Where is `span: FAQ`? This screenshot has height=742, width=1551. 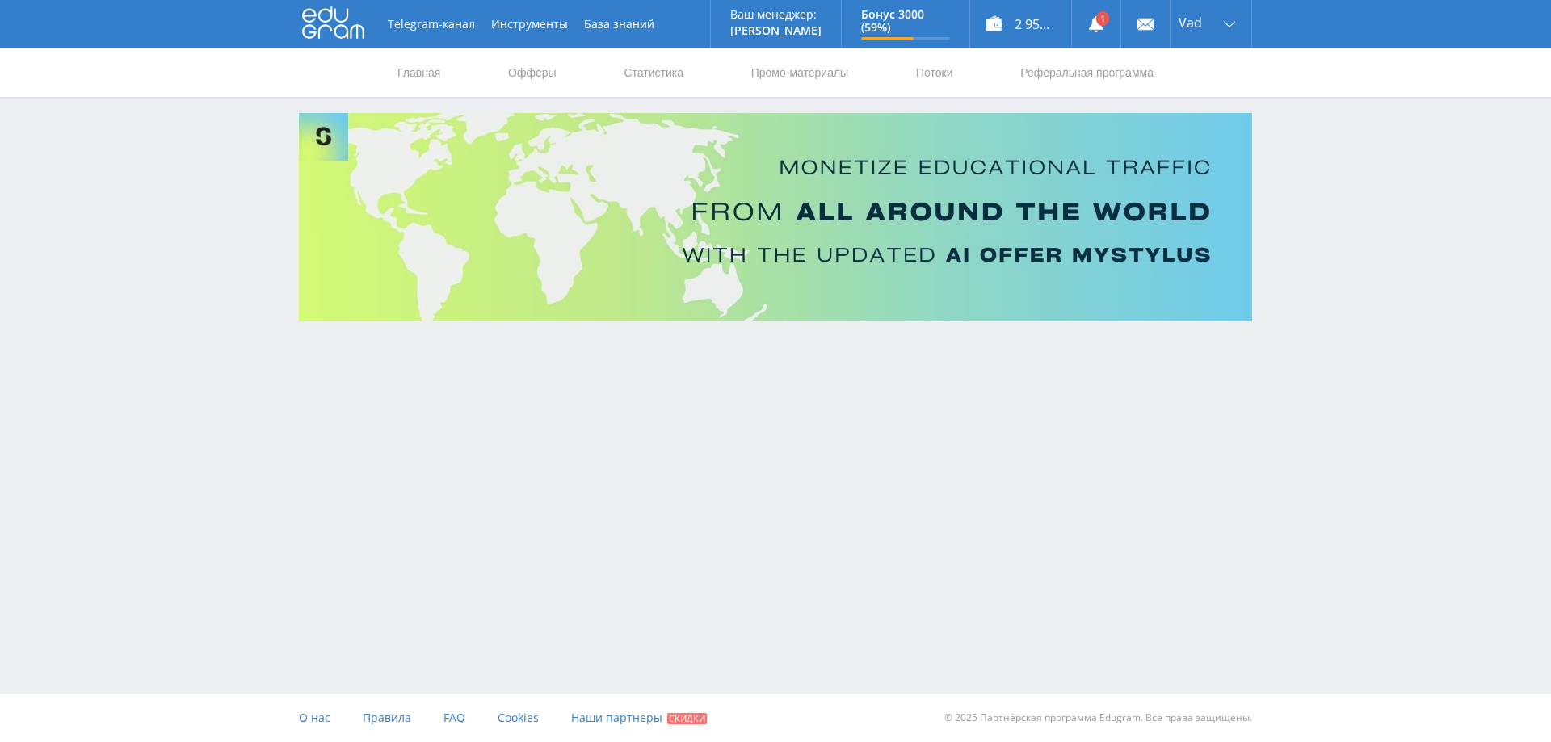 span: FAQ is located at coordinates (454, 717).